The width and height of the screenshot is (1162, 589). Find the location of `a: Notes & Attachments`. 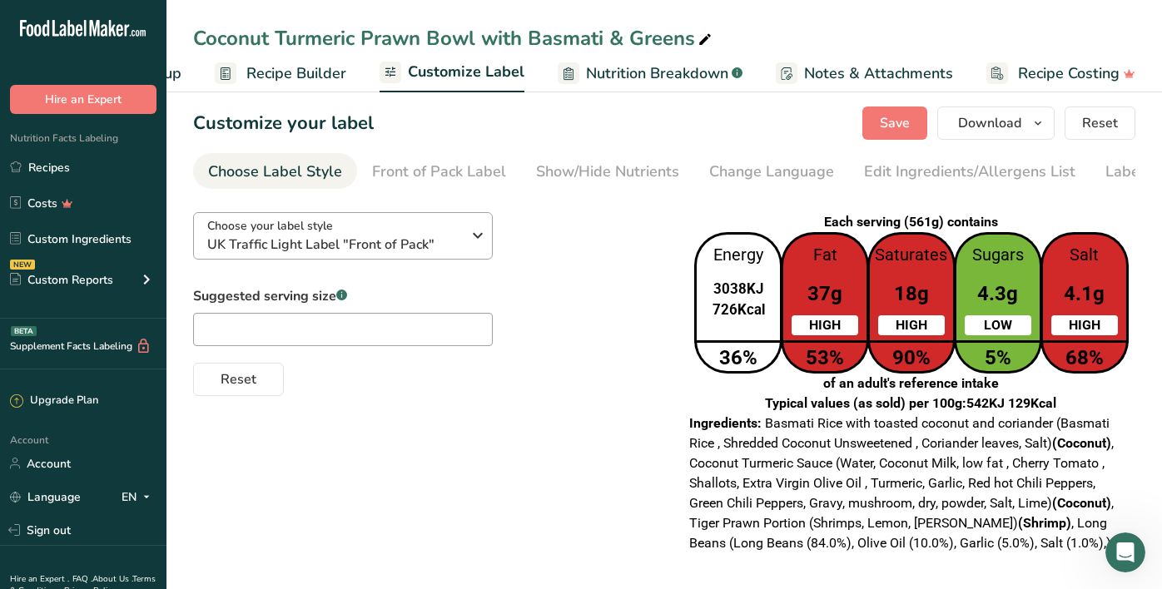

a: Notes & Attachments is located at coordinates (864, 73).